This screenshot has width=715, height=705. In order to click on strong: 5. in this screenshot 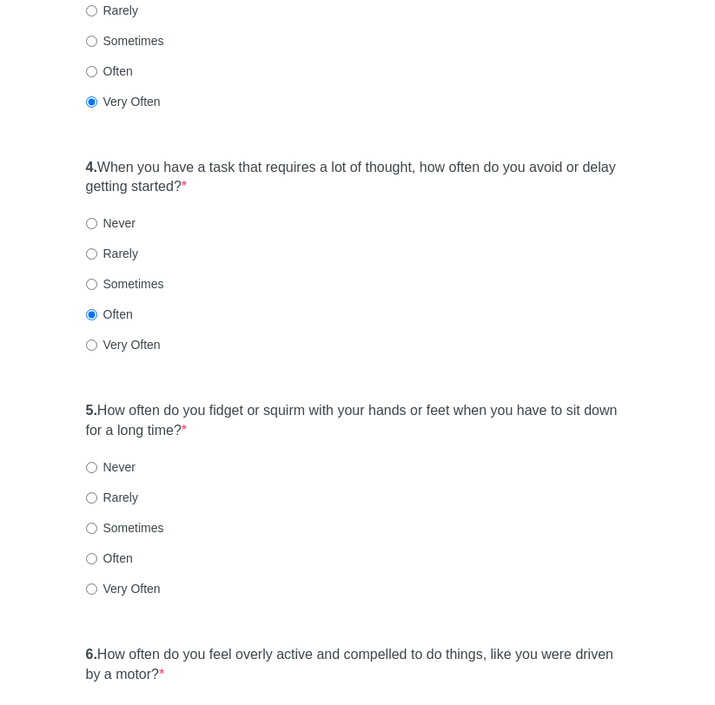, I will do `click(91, 410)`.